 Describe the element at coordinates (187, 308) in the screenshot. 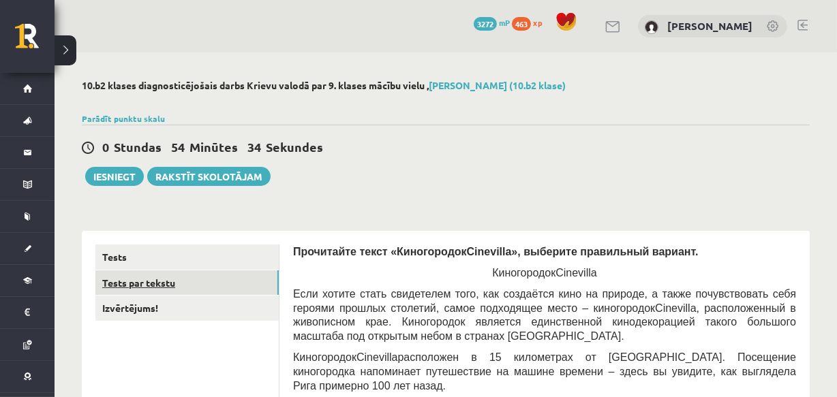

I see `a: Izvērtējums!` at that location.